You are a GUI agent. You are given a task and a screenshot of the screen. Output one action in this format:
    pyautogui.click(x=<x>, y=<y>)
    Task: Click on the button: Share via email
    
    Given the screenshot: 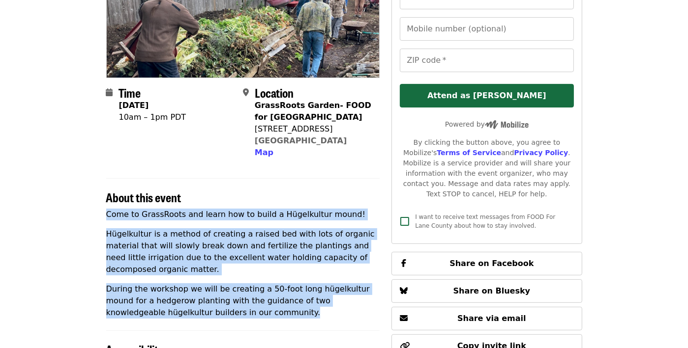 What is the action you would take?
    pyautogui.click(x=486, y=319)
    